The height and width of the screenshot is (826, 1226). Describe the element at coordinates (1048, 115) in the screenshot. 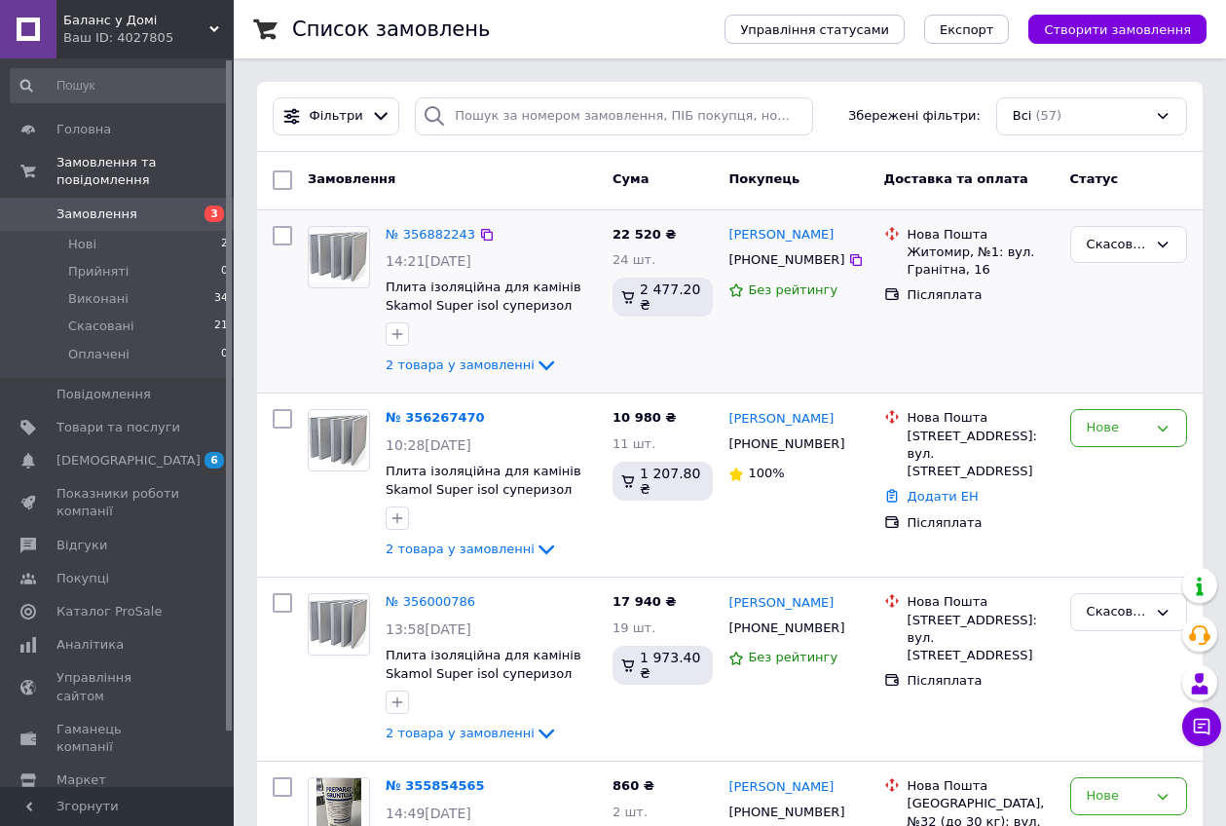

I see `span: (57)` at that location.